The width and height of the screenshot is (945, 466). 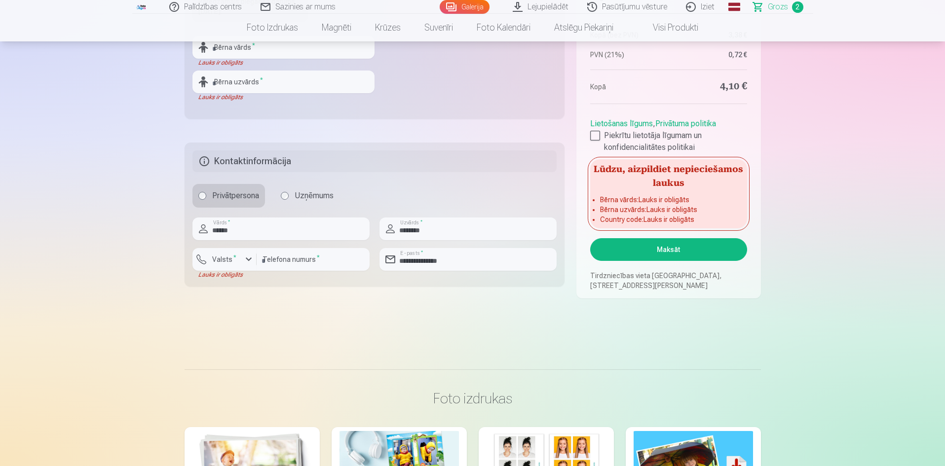 What do you see at coordinates (668, 250) in the screenshot?
I see `button: Maksāt` at bounding box center [668, 250].